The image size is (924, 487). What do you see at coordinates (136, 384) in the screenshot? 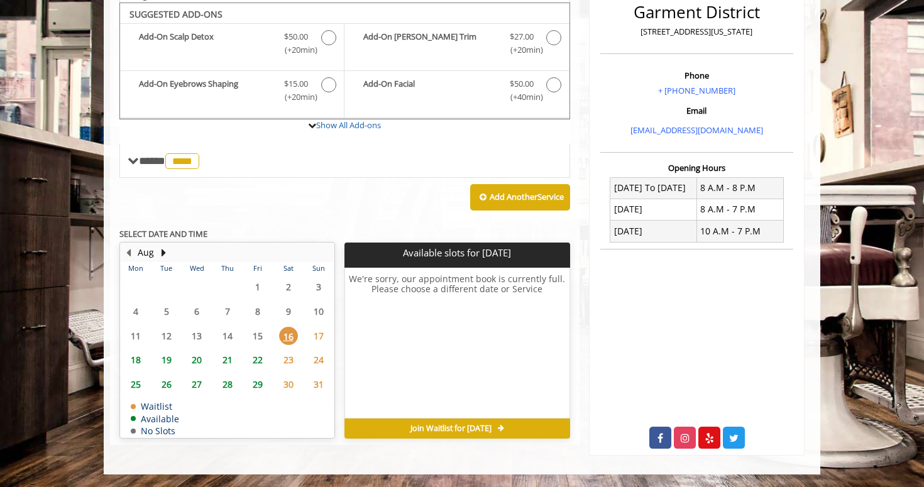
I see `span: 25` at bounding box center [136, 384].